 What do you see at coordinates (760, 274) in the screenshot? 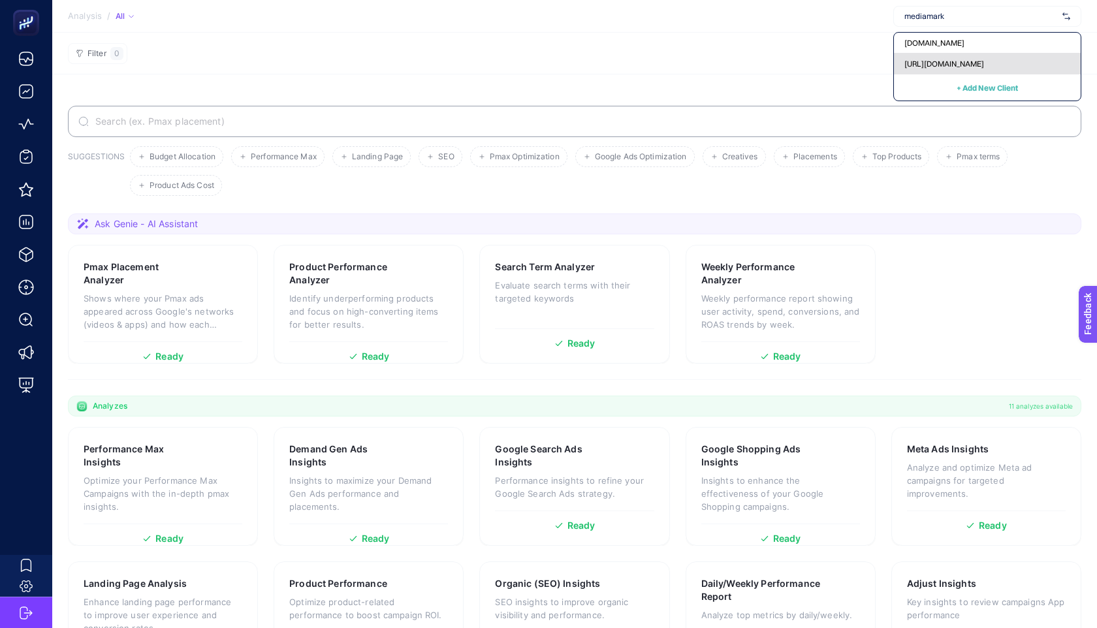
I see `h3: Weekly Performance Analyzer` at bounding box center [760, 274].